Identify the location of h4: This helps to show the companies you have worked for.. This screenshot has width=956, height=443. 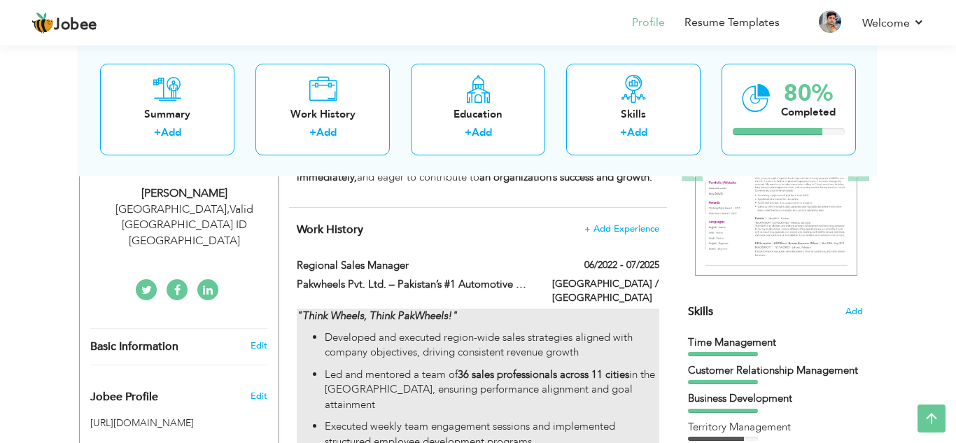
(478, 230).